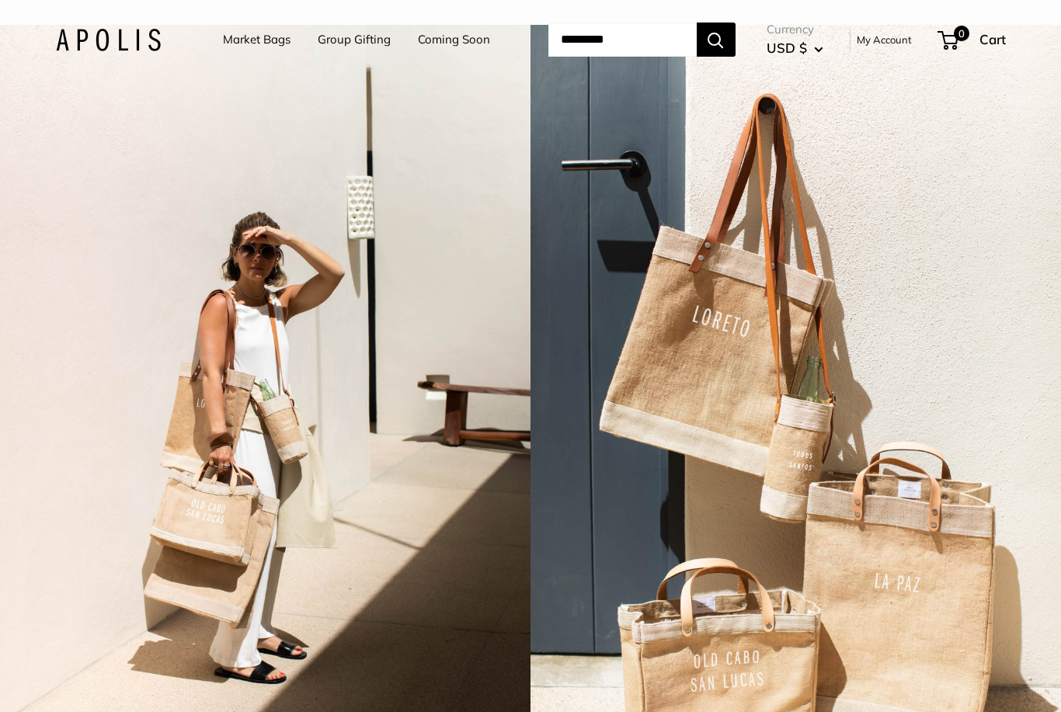  I want to click on a: Group Gifting, so click(354, 40).